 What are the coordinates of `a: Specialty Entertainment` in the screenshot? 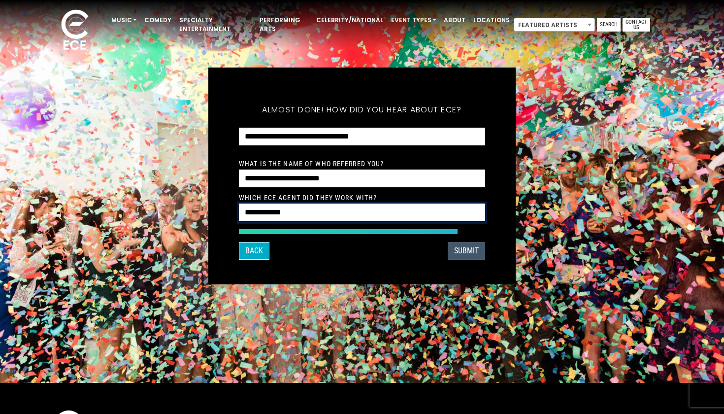 It's located at (215, 25).